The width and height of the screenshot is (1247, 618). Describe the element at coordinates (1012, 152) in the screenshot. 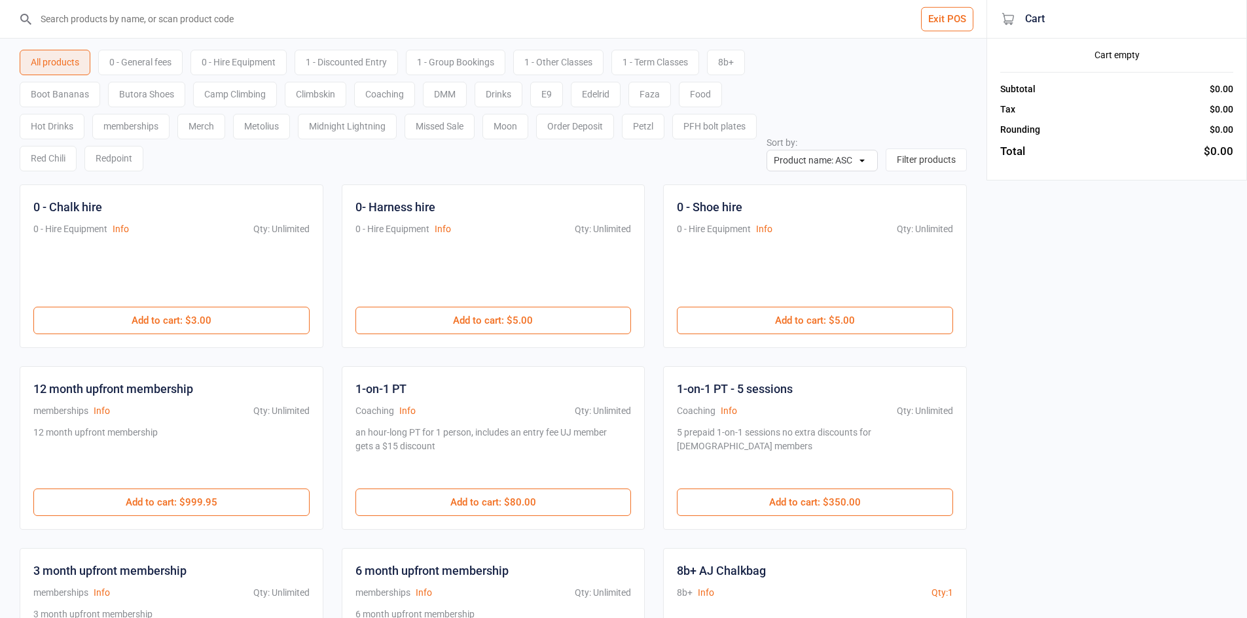

I see `div: Total` at that location.